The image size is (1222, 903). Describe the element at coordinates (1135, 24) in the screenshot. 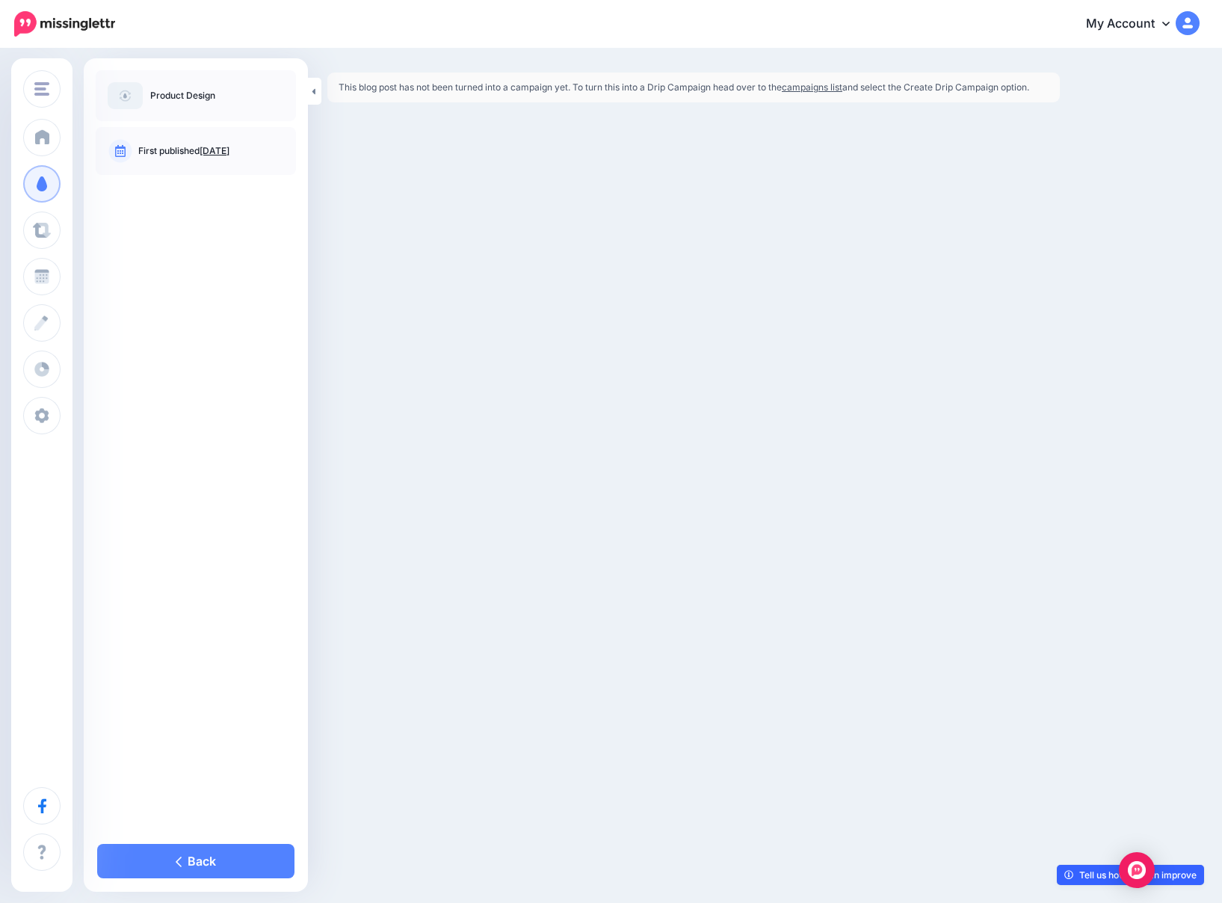

I see `a: My Account` at that location.